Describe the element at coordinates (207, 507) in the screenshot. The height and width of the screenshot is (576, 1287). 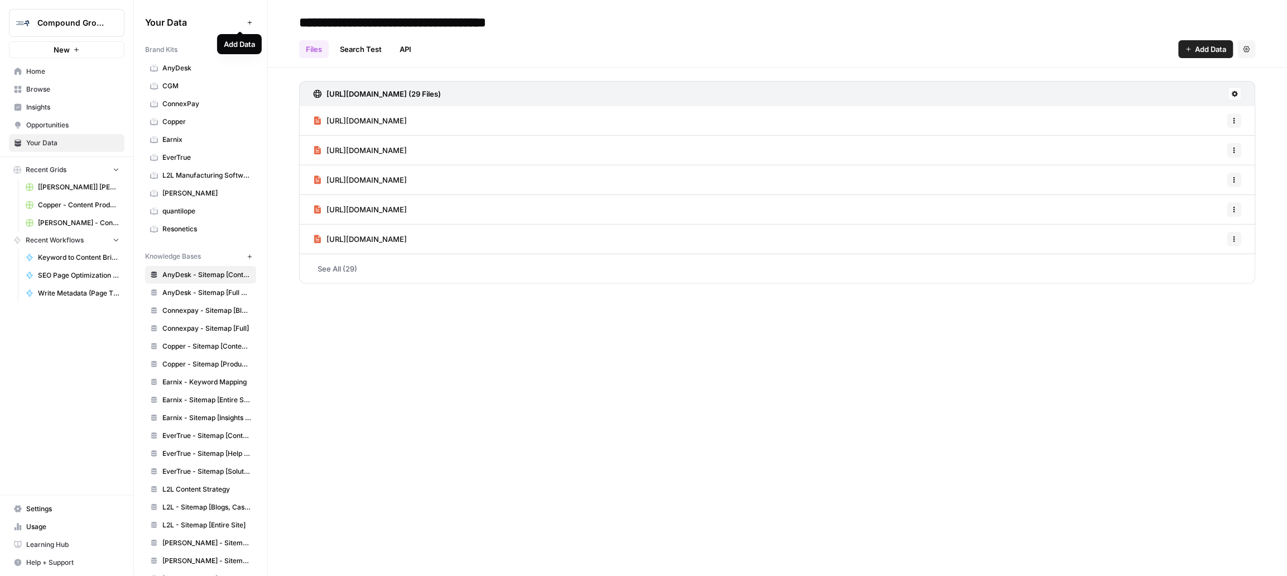
I see `span: L2L - Sitemap [Blogs, Case Studies, eBooks]` at that location.